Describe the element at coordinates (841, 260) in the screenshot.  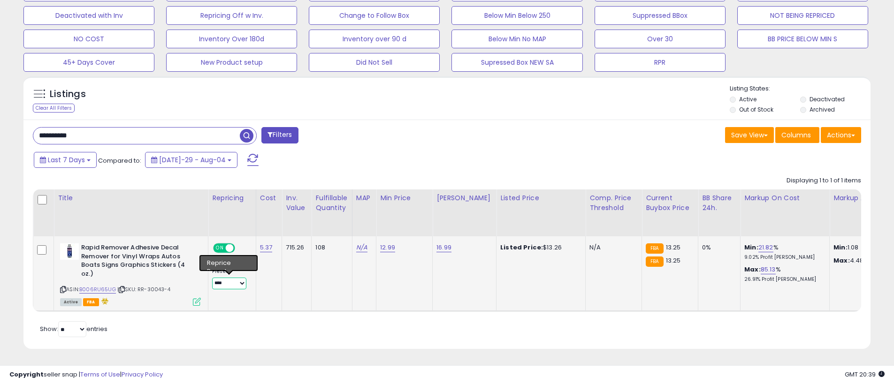
I see `strong: Max:` at that location.